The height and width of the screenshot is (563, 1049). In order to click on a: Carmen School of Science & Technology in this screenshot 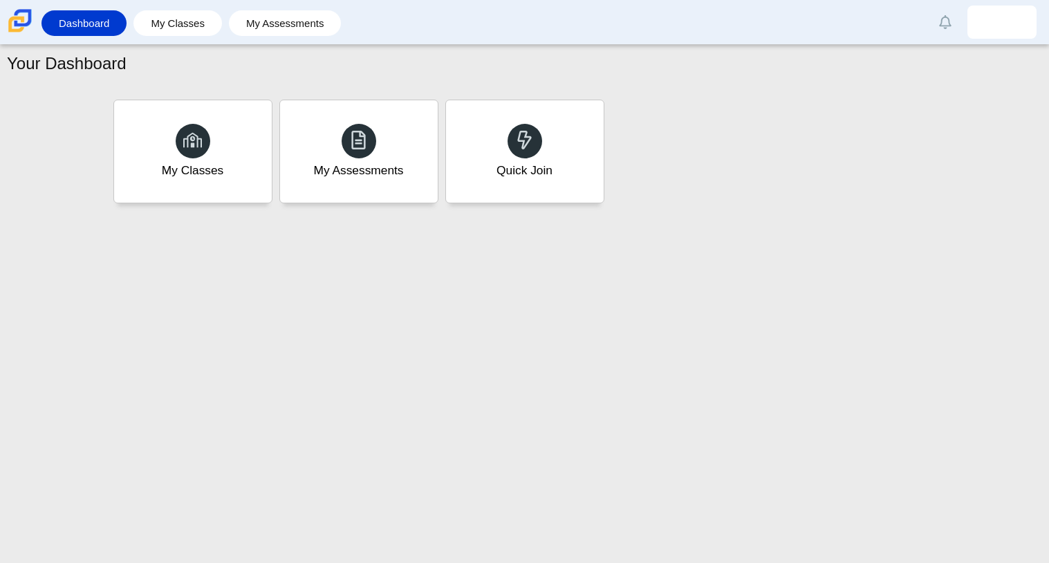, I will do `click(20, 31)`.